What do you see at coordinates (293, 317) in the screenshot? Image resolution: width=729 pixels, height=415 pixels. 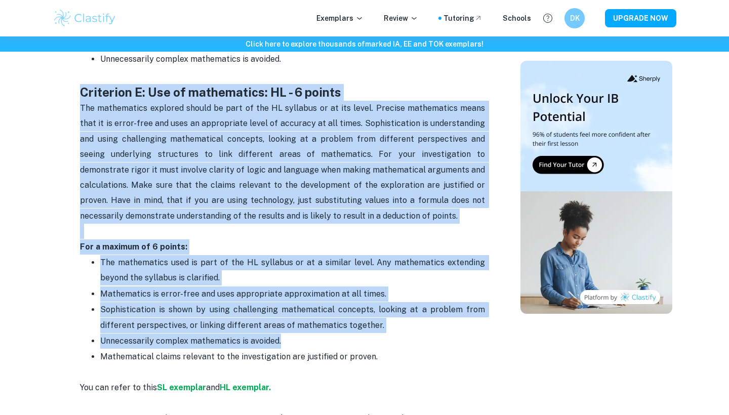 I see `span: Sophistication is shown by using challenging mathematical concepts, looking at a problem from dif...` at bounding box center [293, 317].